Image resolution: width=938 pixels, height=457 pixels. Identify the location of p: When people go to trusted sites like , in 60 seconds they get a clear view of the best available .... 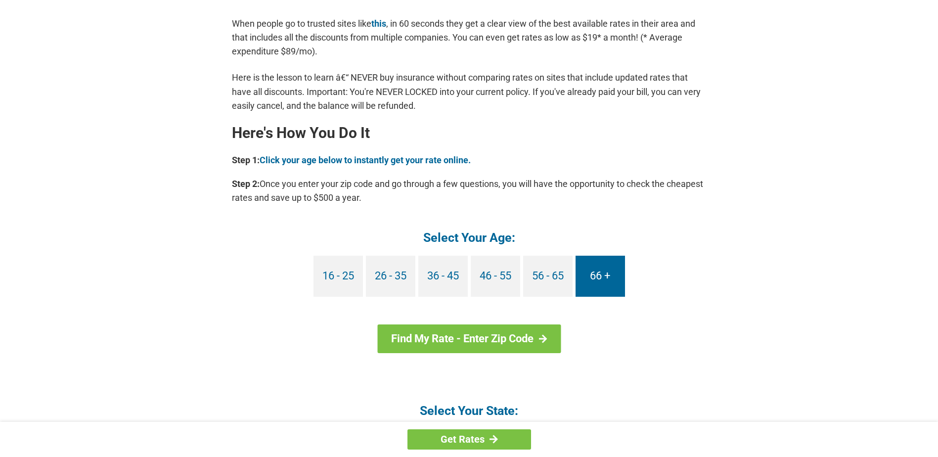
(469, 38).